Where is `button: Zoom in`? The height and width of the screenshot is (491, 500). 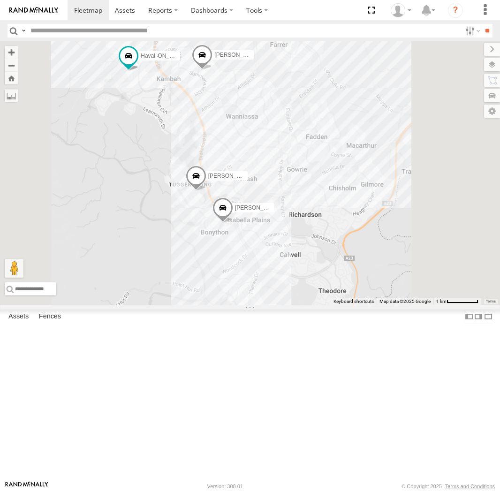
button: Zoom in is located at coordinates (11, 52).